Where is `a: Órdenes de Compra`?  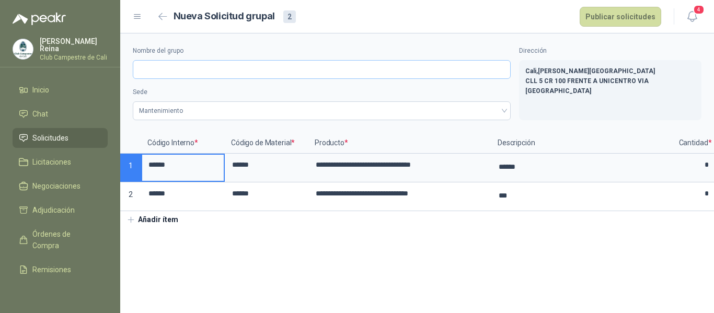
a: Órdenes de Compra is located at coordinates (60, 240).